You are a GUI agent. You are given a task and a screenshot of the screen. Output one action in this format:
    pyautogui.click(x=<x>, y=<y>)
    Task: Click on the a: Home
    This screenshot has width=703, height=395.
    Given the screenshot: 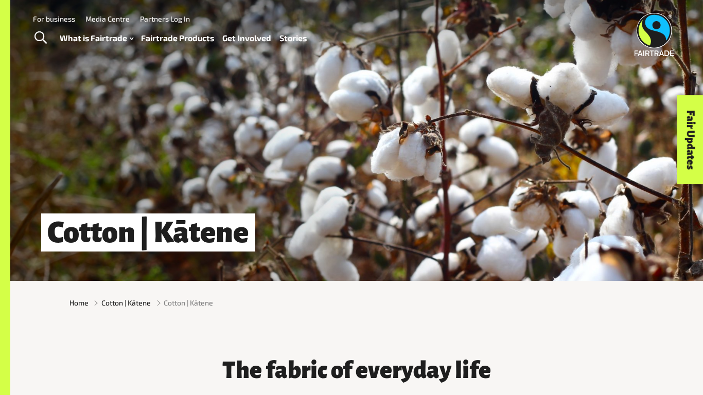 What is the action you would take?
    pyautogui.click(x=79, y=303)
    